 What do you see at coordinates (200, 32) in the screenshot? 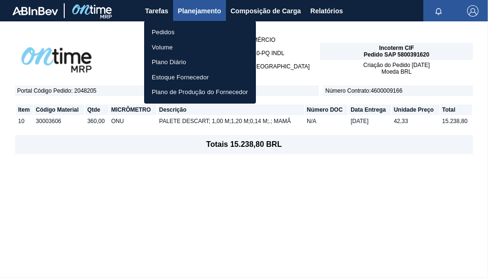
I see `a: Pedidos` at bounding box center [200, 32].